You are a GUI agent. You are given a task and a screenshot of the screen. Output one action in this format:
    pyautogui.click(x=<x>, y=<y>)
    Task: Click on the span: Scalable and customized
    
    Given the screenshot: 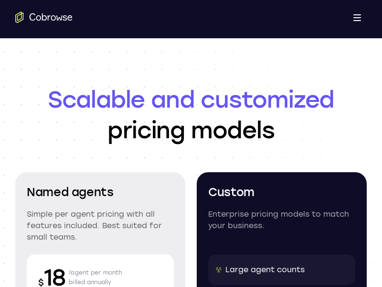 What is the action you would take?
    pyautogui.click(x=191, y=99)
    